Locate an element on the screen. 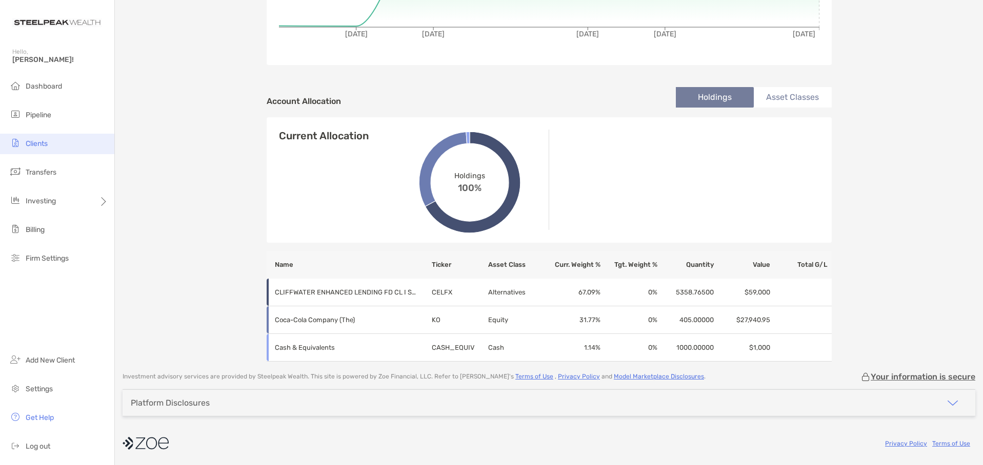  td: 31.77 % is located at coordinates (573, 320).